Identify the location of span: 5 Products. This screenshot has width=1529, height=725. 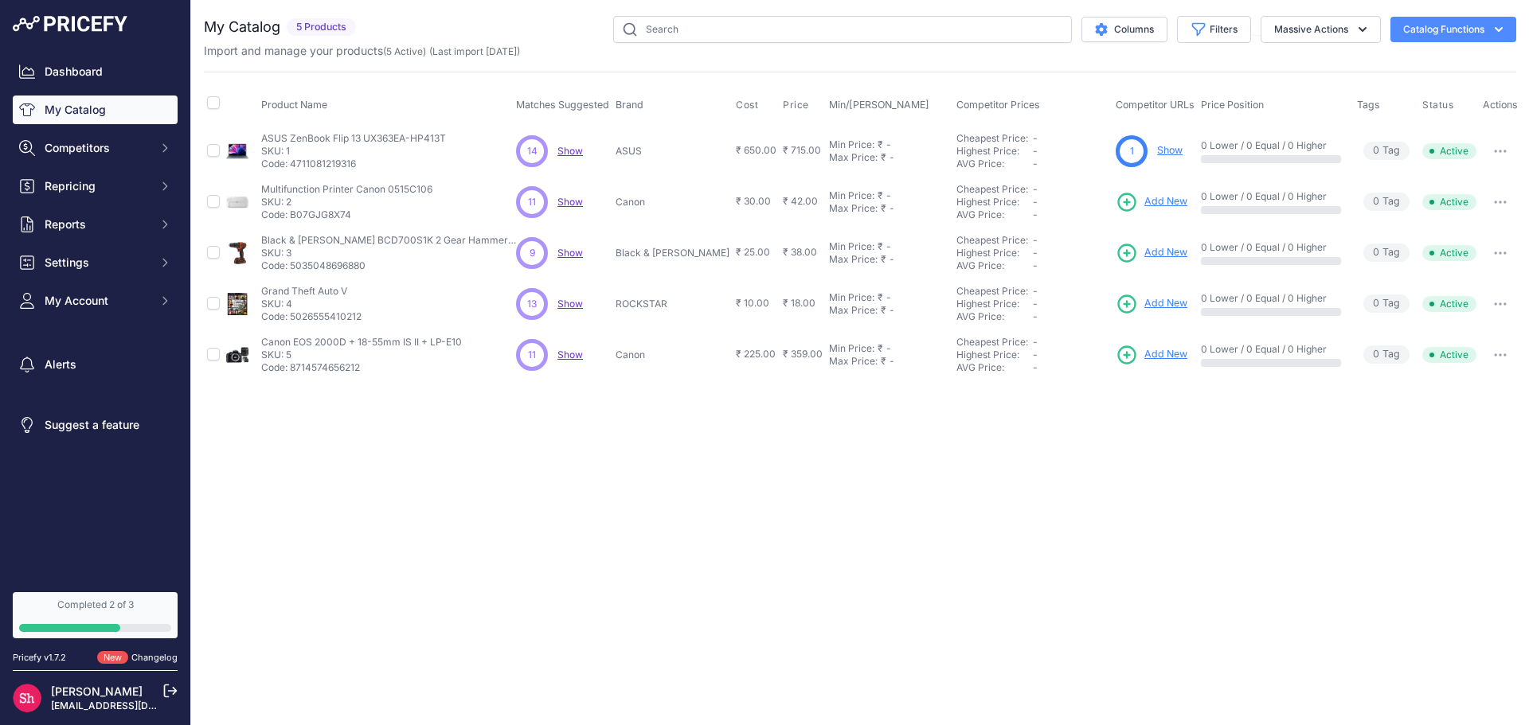
(321, 27).